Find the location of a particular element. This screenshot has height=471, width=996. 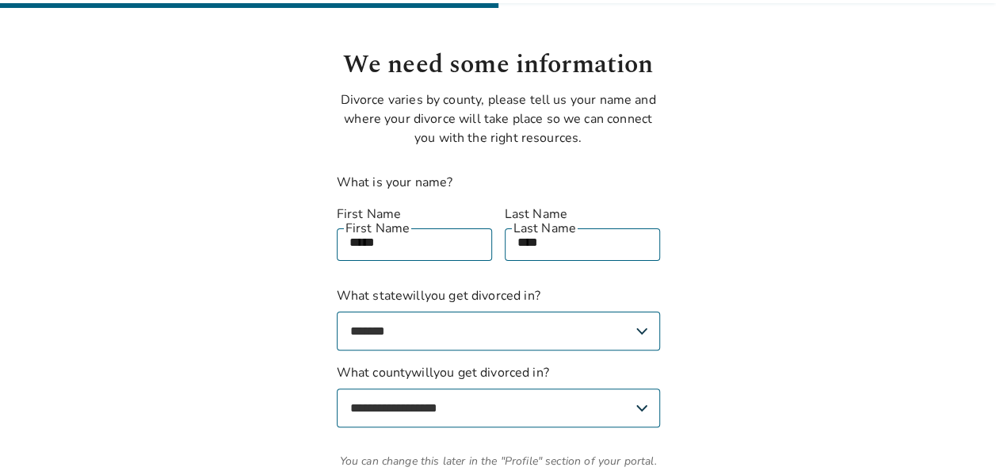

select: What countywillyou get divorced in? is located at coordinates (499, 407).